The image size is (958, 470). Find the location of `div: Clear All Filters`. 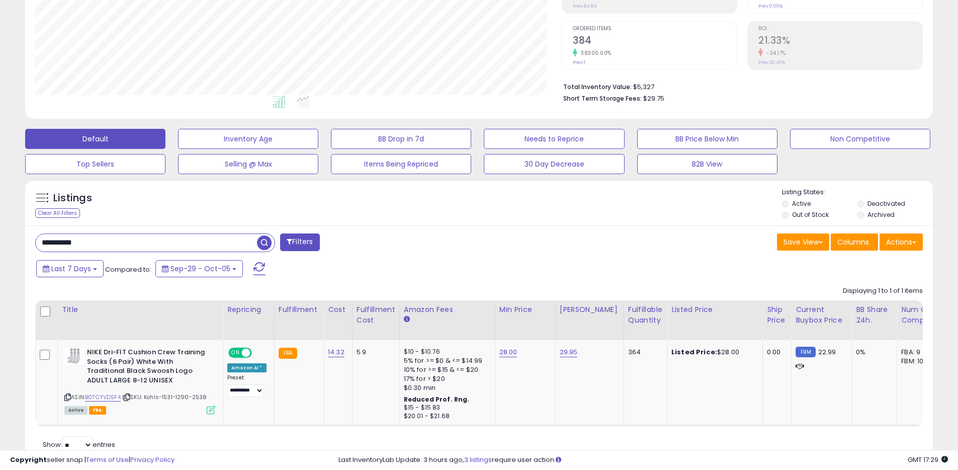

div: Clear All Filters is located at coordinates (57, 213).